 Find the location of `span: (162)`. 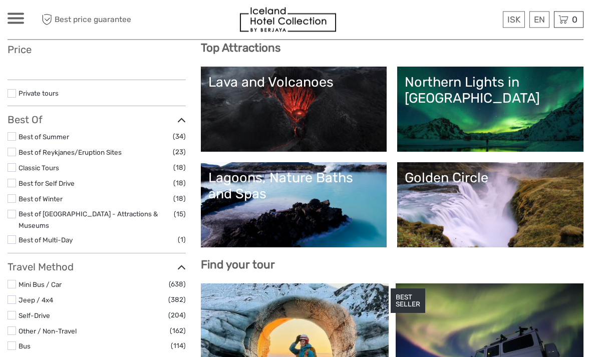

span: (162) is located at coordinates (178, 331).